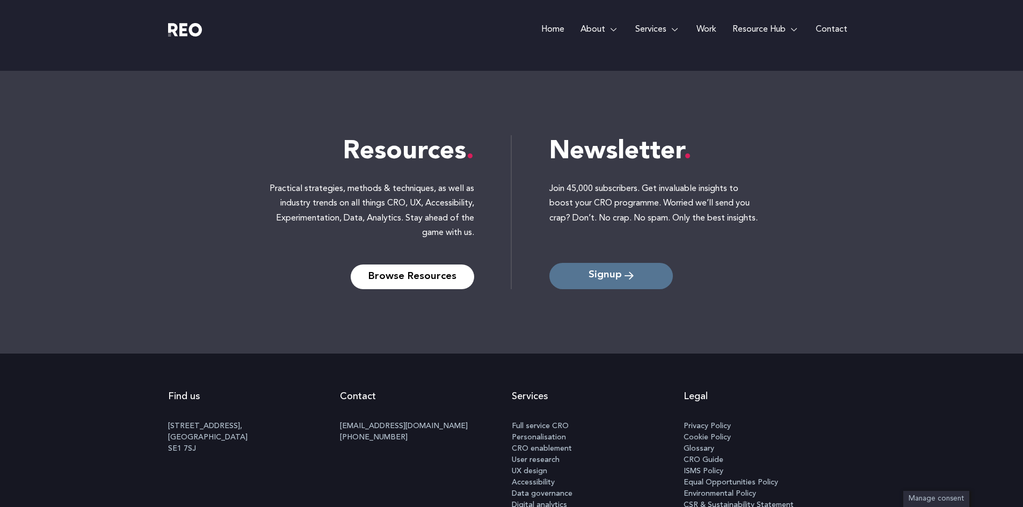 The width and height of the screenshot is (1023, 507). I want to click on a: Glossary, so click(769, 449).